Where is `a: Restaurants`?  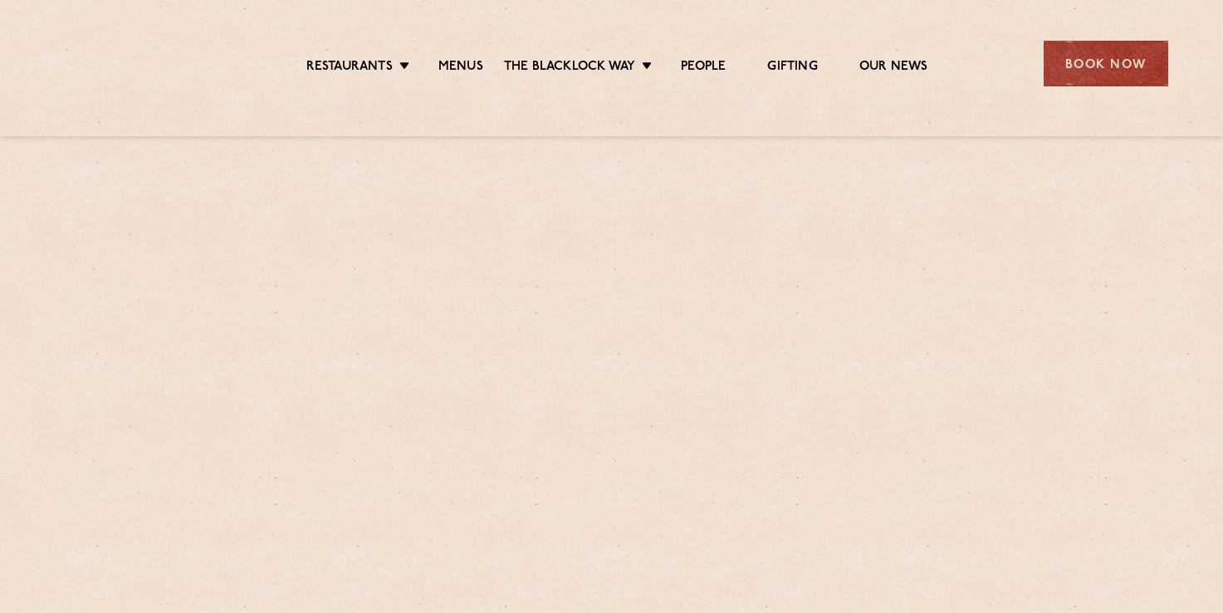
a: Restaurants is located at coordinates (350, 68).